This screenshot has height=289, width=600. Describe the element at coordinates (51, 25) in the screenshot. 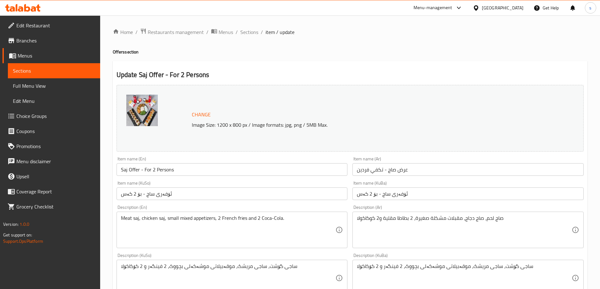

I see `a: Edit Restaurant` at that location.